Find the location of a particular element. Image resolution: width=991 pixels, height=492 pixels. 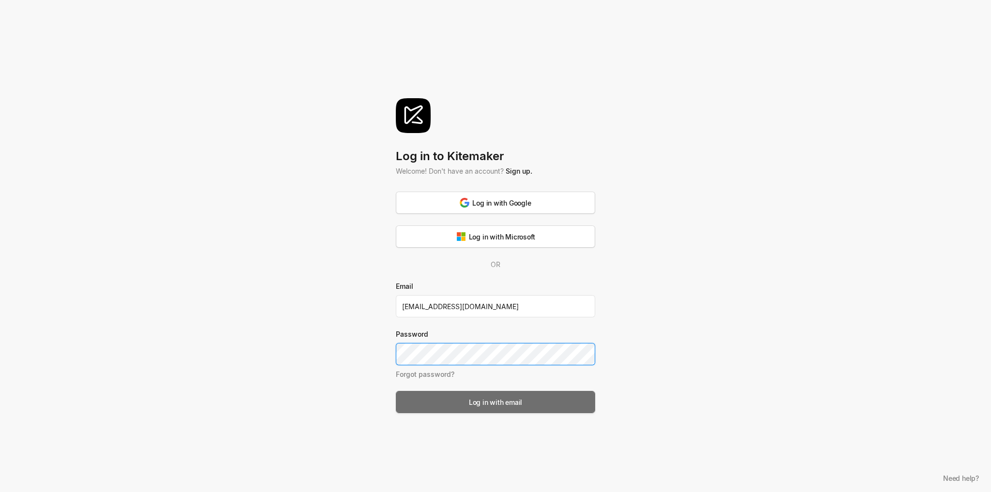

div: Log in with Microsoft is located at coordinates (495, 237).